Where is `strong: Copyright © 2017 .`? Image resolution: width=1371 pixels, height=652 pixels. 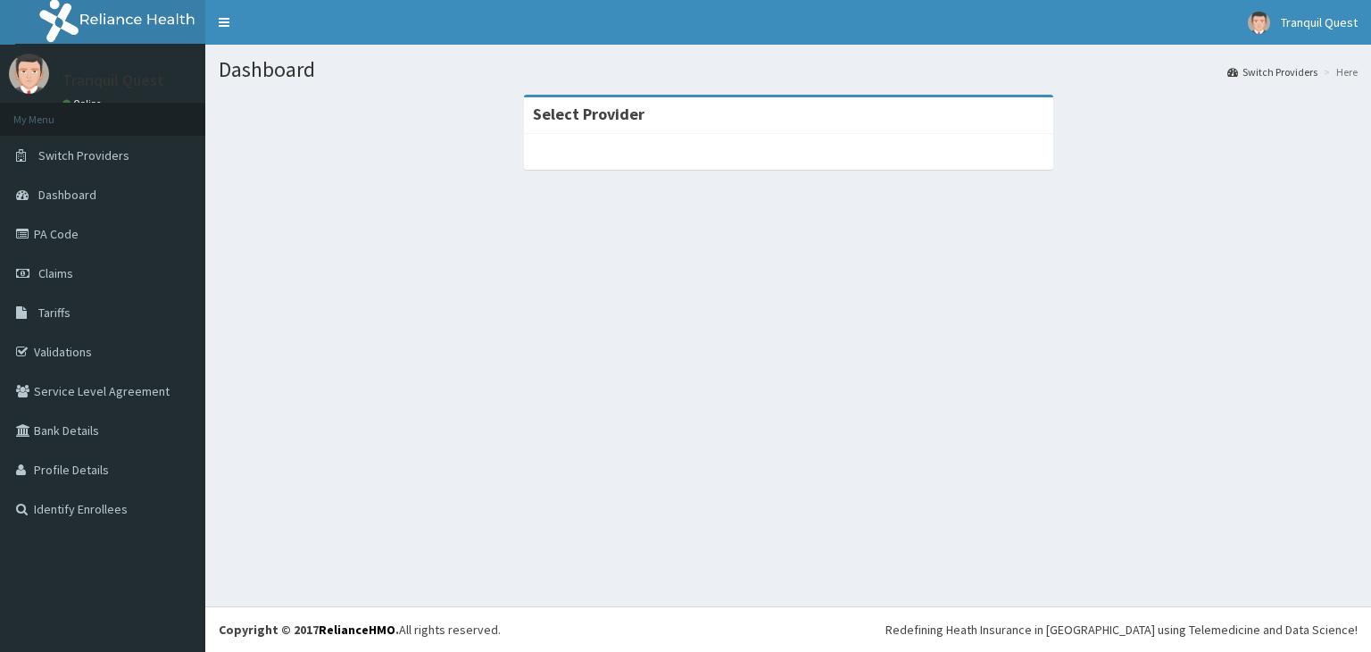
strong: Copyright © 2017 . is located at coordinates (309, 629).